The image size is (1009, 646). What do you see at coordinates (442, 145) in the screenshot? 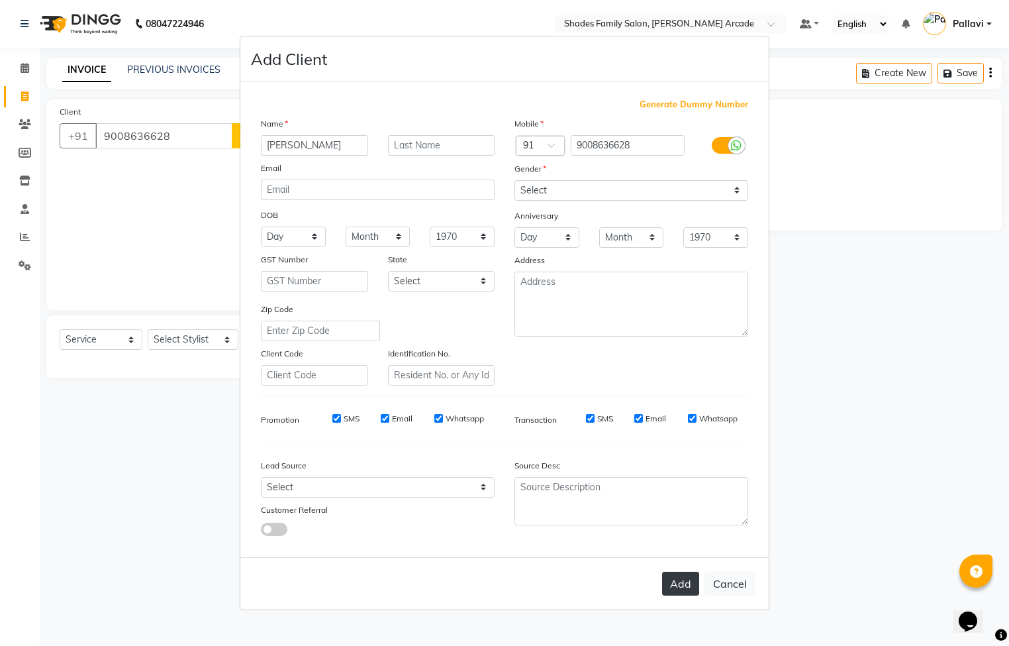
I see `input: Last Name` at bounding box center [442, 145].